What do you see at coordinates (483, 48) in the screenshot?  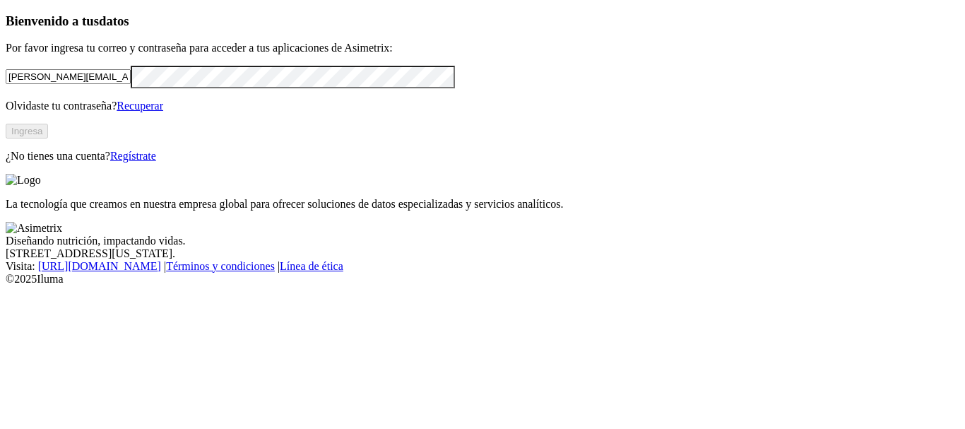 I see `p: Por favor ingresa tu correo y contraseña para acceder a tus aplicaciones de Asimetrix:` at bounding box center [483, 48].